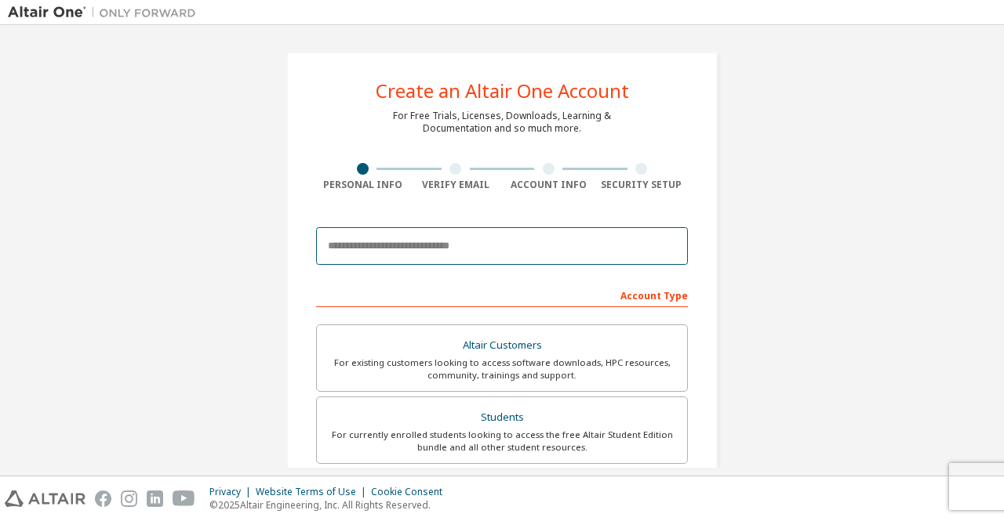  What do you see at coordinates (154, 499) in the screenshot?
I see `img: linkedin.svg` at bounding box center [154, 499].